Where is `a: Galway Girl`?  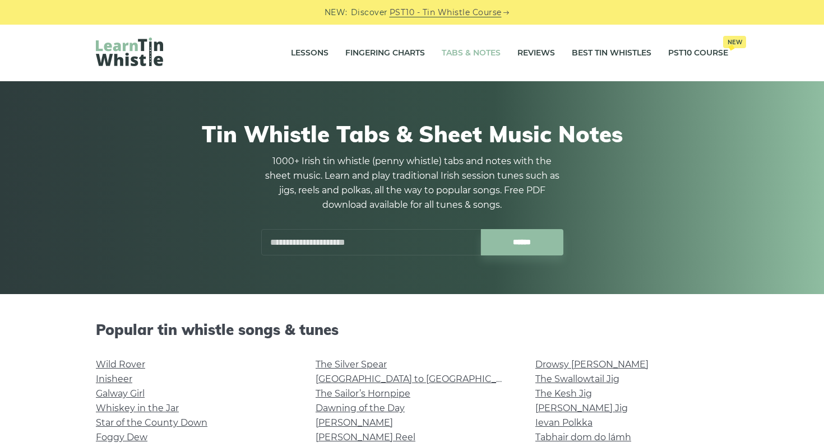
a: Galway Girl is located at coordinates (120, 393).